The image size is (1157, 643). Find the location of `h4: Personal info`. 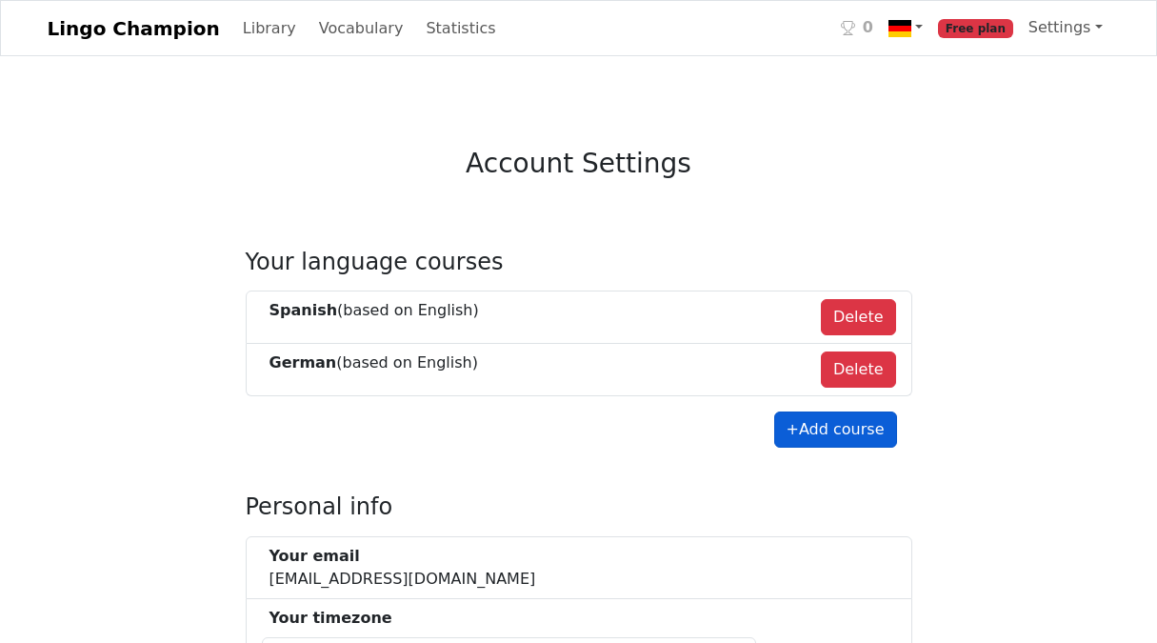

h4: Personal info is located at coordinates (579, 506).